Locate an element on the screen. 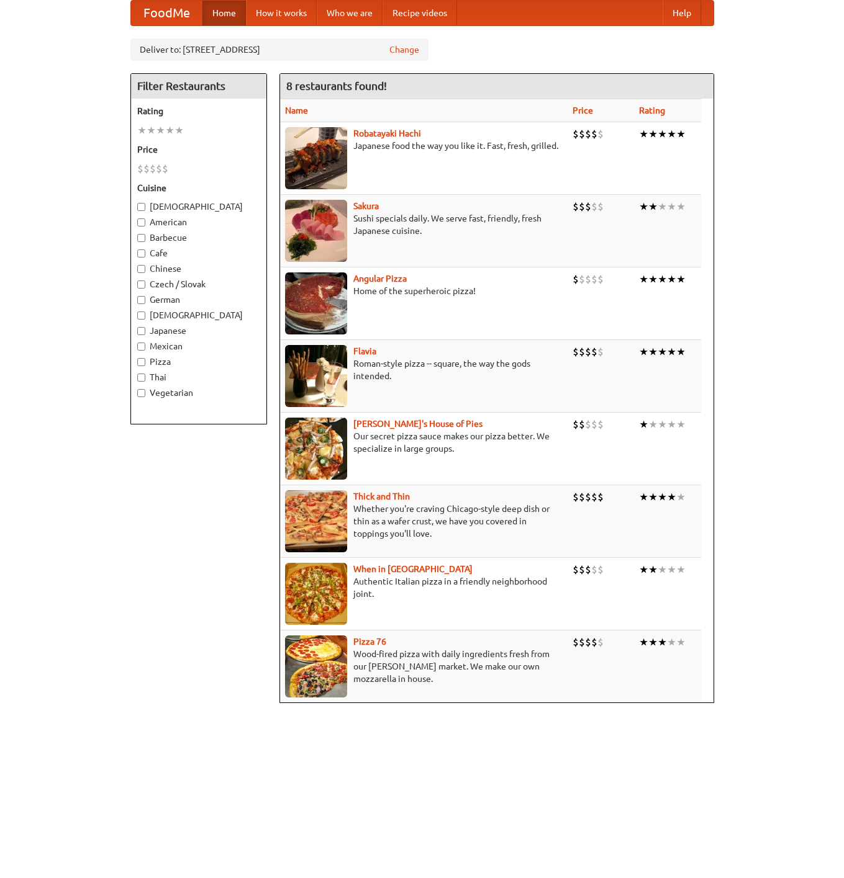 Image resolution: width=844 pixels, height=878 pixels. a: Thick and Thin is located at coordinates (381, 497).